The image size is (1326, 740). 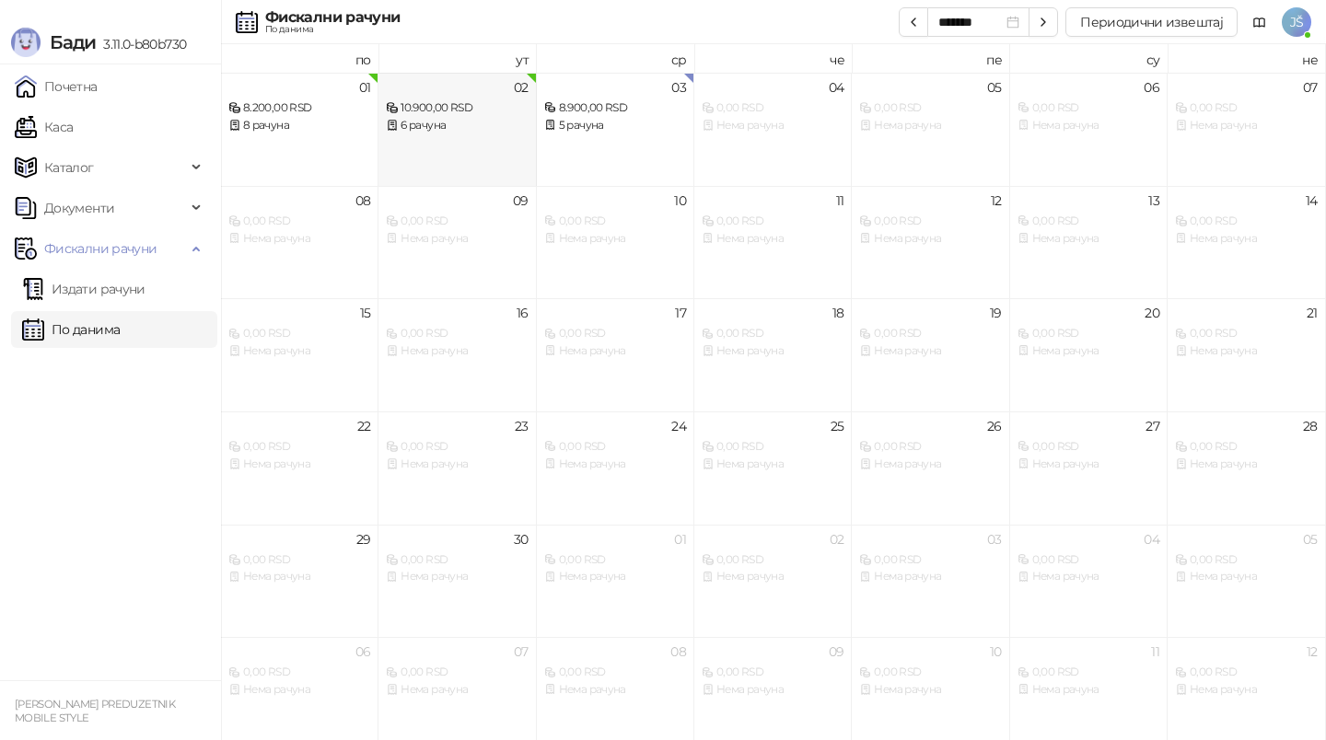 I want to click on span: Документи, so click(x=79, y=208).